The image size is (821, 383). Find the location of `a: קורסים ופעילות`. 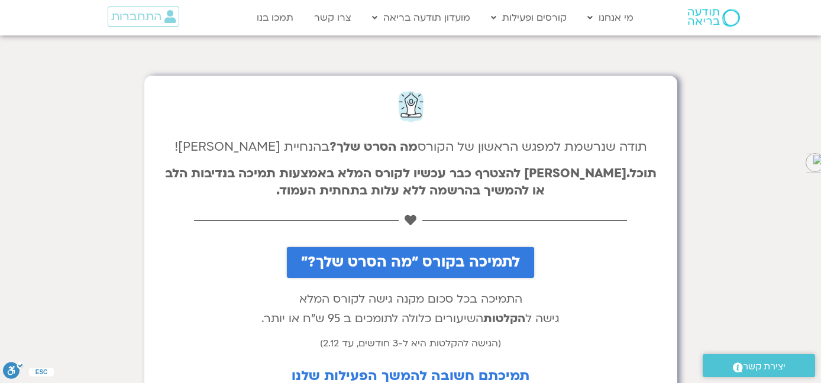

a: קורסים ופעילות is located at coordinates (529, 18).